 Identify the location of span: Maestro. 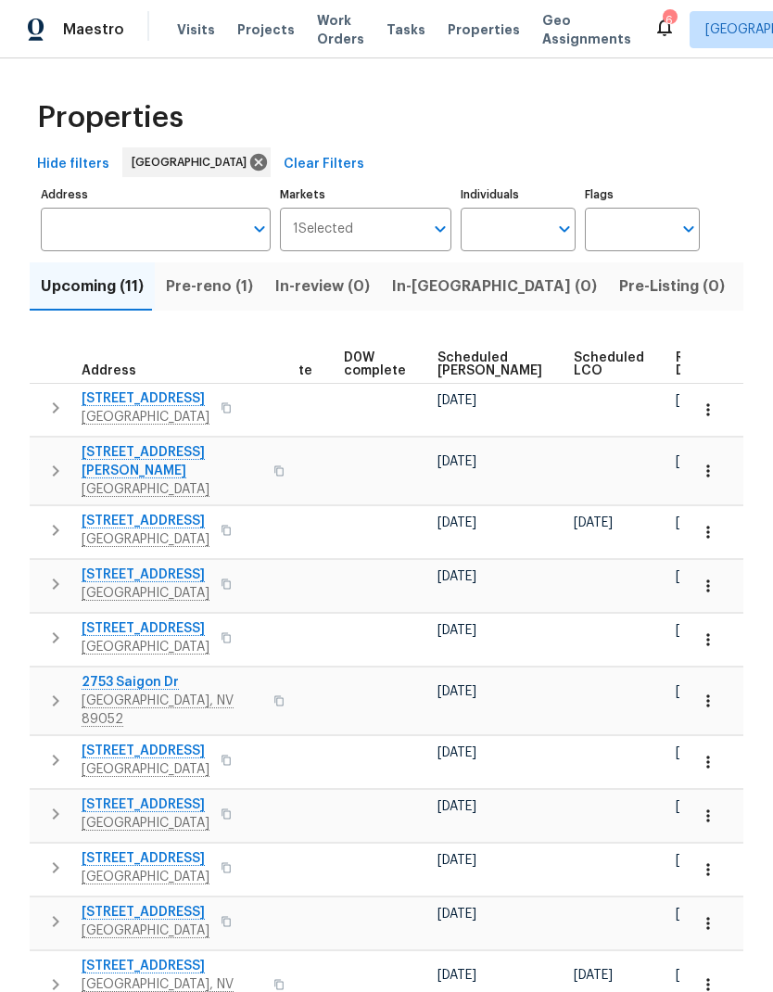
(94, 30).